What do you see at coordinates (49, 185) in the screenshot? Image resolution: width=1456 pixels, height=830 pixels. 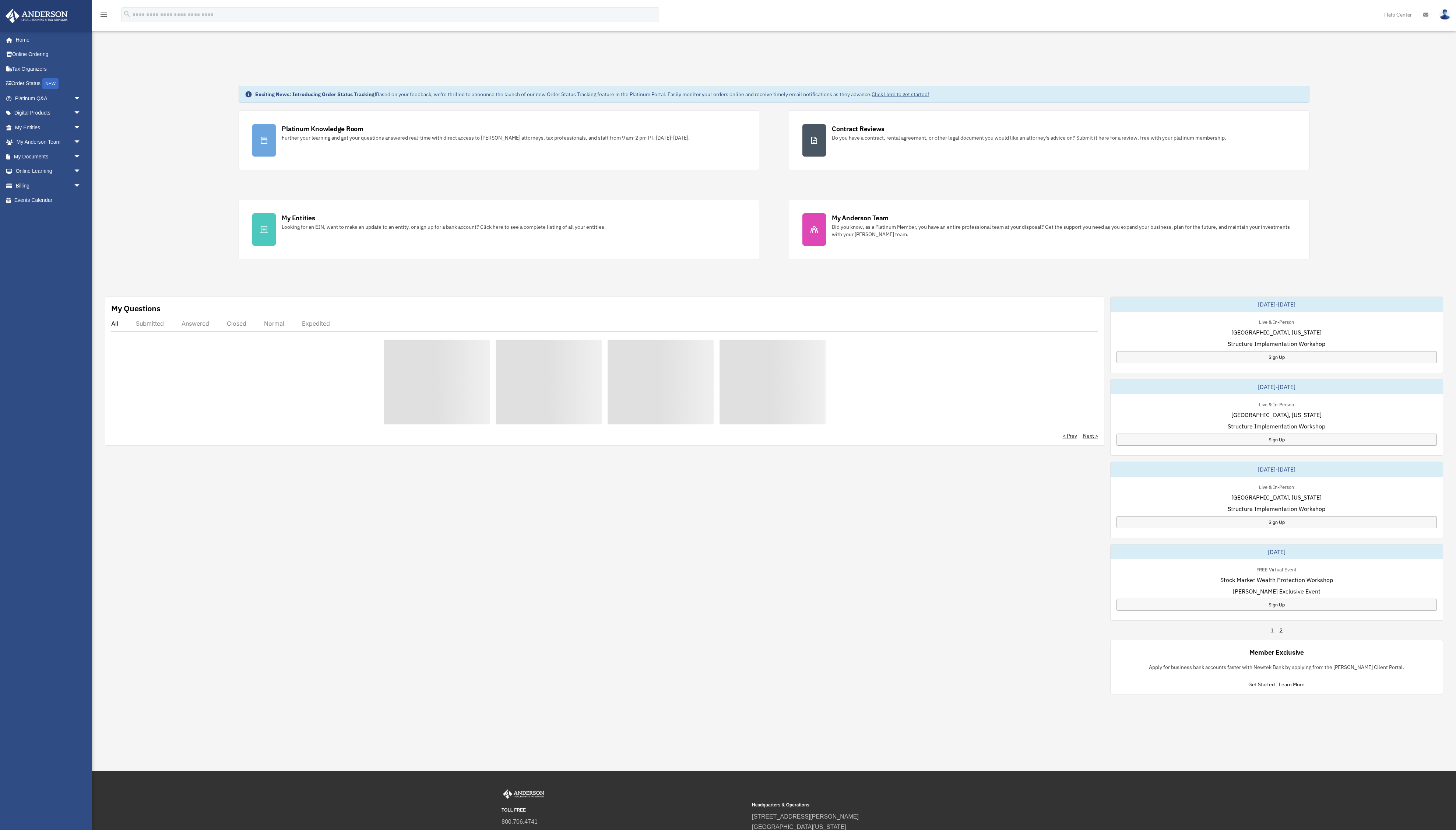 I see `a: Billingarrow_drop_down` at bounding box center [49, 185].